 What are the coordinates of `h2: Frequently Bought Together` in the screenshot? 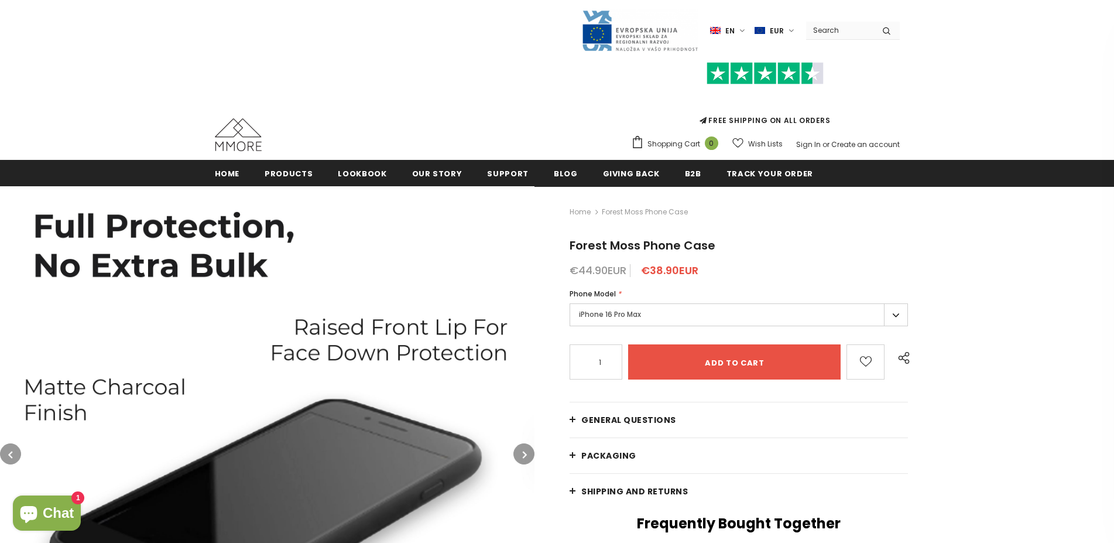 It's located at (739, 523).